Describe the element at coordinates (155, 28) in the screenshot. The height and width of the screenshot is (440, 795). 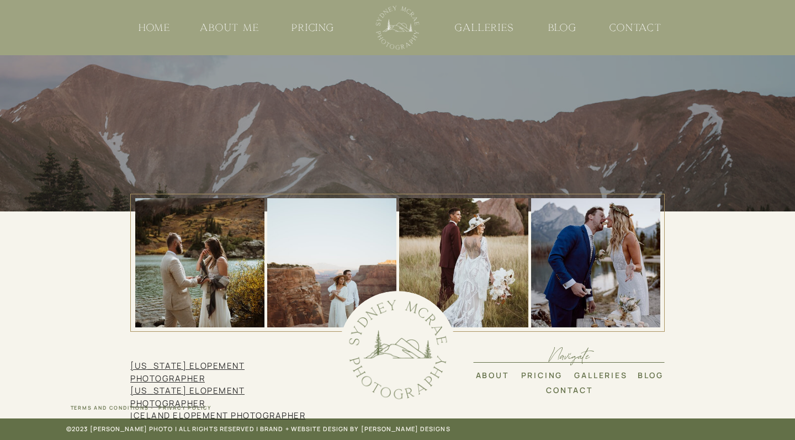
I see `a: HOME` at that location.